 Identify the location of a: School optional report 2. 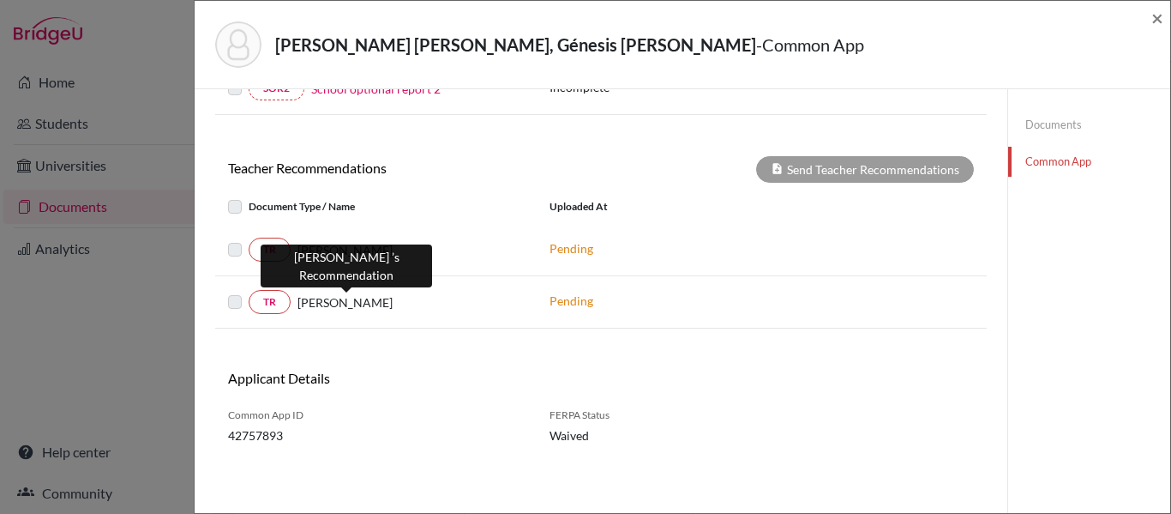
(376, 88).